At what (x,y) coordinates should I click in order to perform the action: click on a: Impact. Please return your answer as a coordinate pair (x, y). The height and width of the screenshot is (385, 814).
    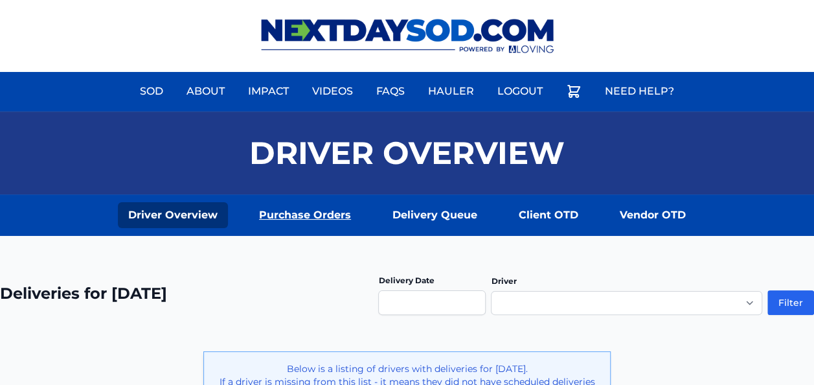
    Looking at the image, I should click on (268, 91).